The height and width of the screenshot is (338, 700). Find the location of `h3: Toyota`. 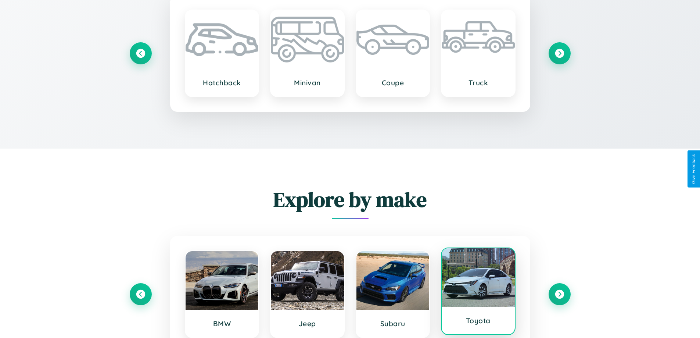

h3: Toyota is located at coordinates (478, 321).